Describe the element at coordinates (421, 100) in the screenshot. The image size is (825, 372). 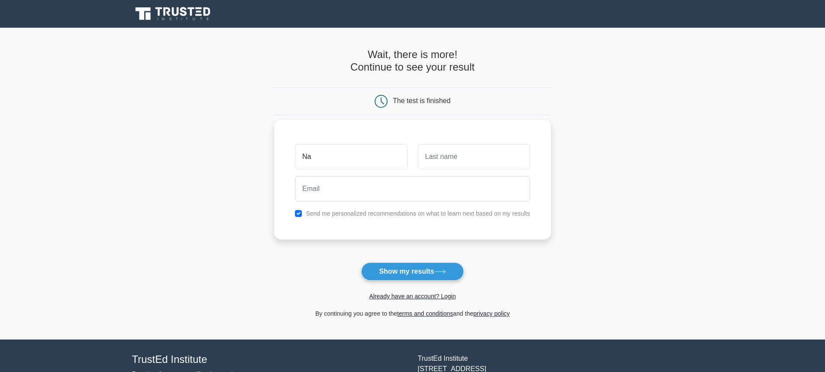
I see `div: The test is finished` at that location.